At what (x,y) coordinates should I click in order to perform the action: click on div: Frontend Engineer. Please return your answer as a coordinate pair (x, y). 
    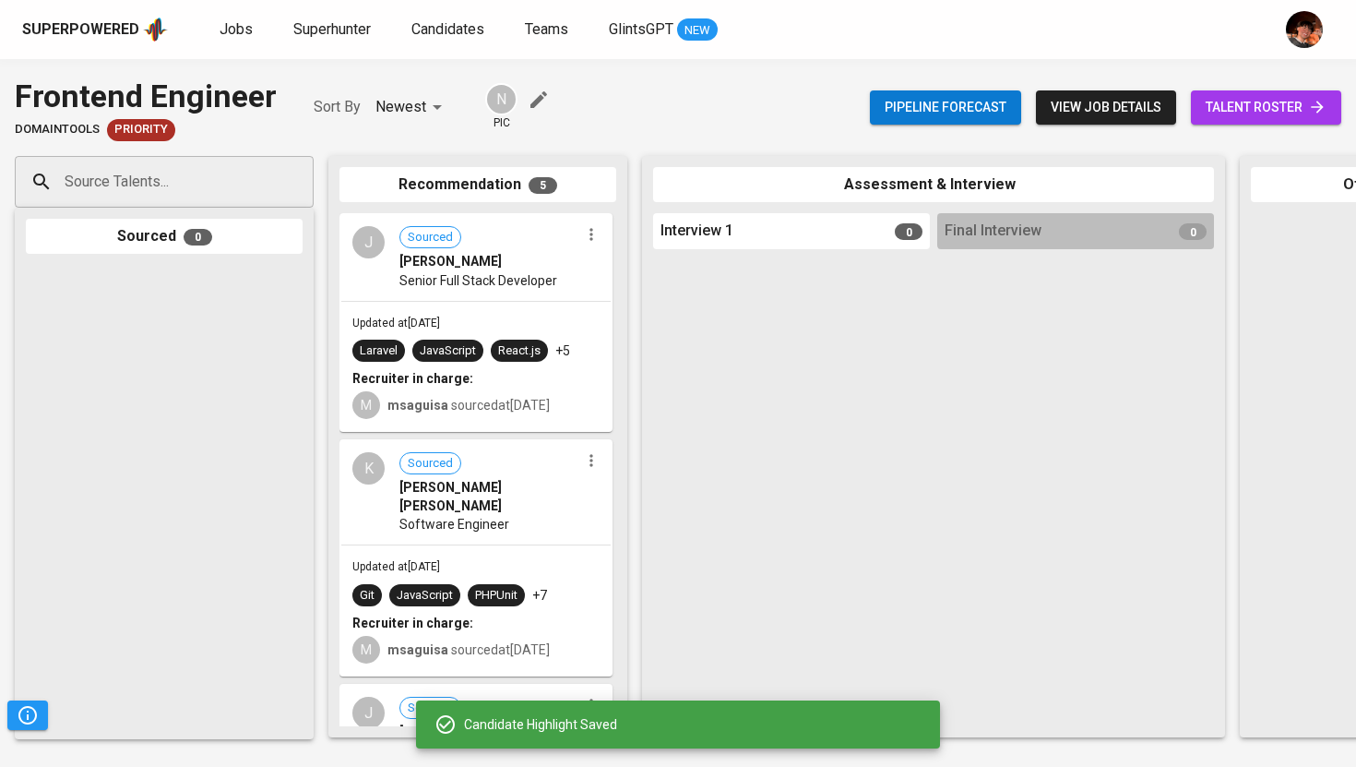
    Looking at the image, I should click on (146, 96).